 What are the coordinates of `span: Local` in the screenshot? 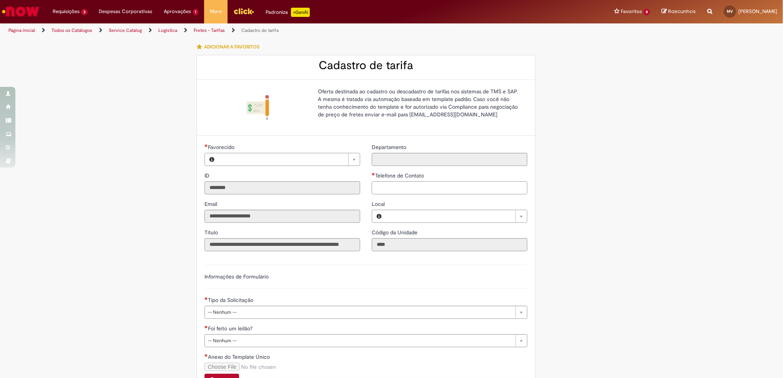 It's located at (379, 204).